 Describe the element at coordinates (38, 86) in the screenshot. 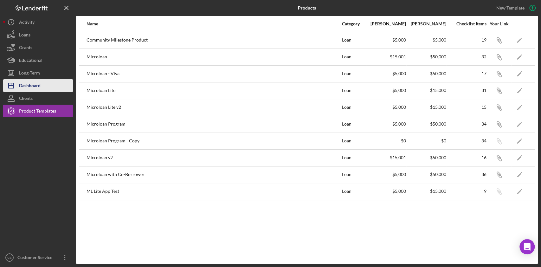

I see `a: Dashboard` at that location.